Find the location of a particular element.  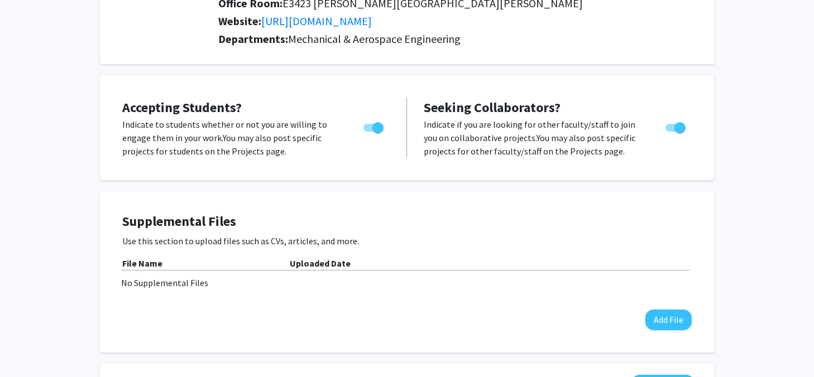

b: Uploaded Date is located at coordinates (320, 263).